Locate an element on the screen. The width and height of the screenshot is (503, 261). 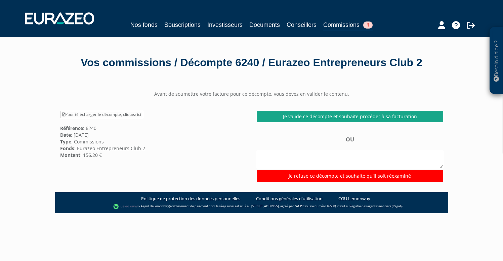
strong: Date is located at coordinates (66, 135).